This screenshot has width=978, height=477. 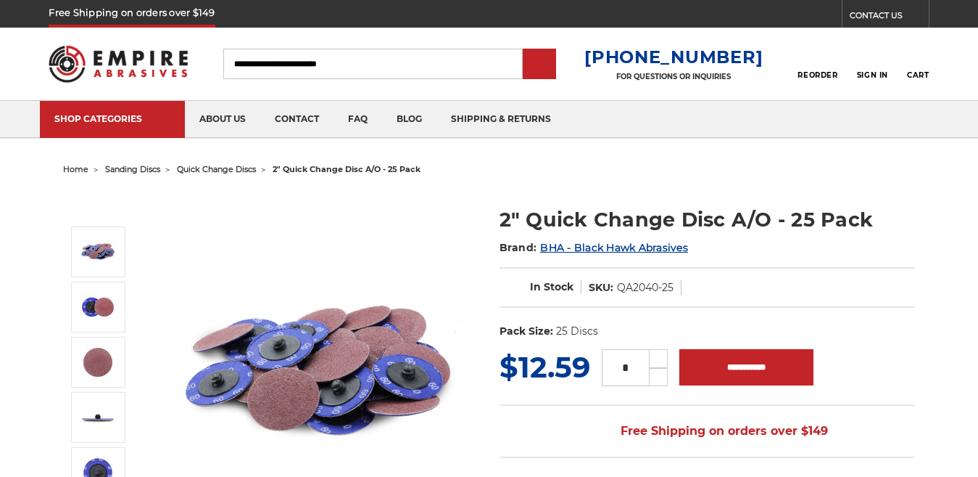 What do you see at coordinates (918, 75) in the screenshot?
I see `span: Cart` at bounding box center [918, 75].